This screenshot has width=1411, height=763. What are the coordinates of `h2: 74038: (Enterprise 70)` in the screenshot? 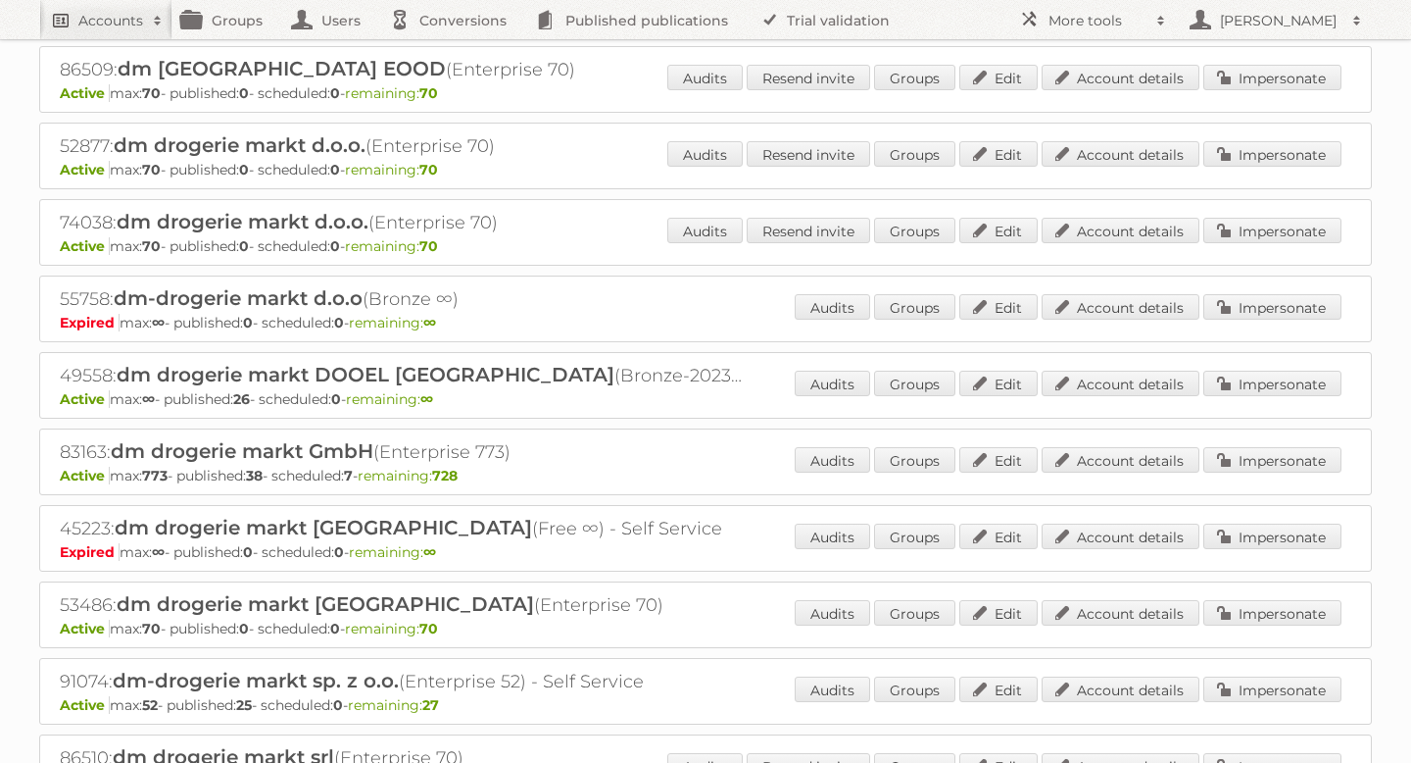 It's located at (403, 223).